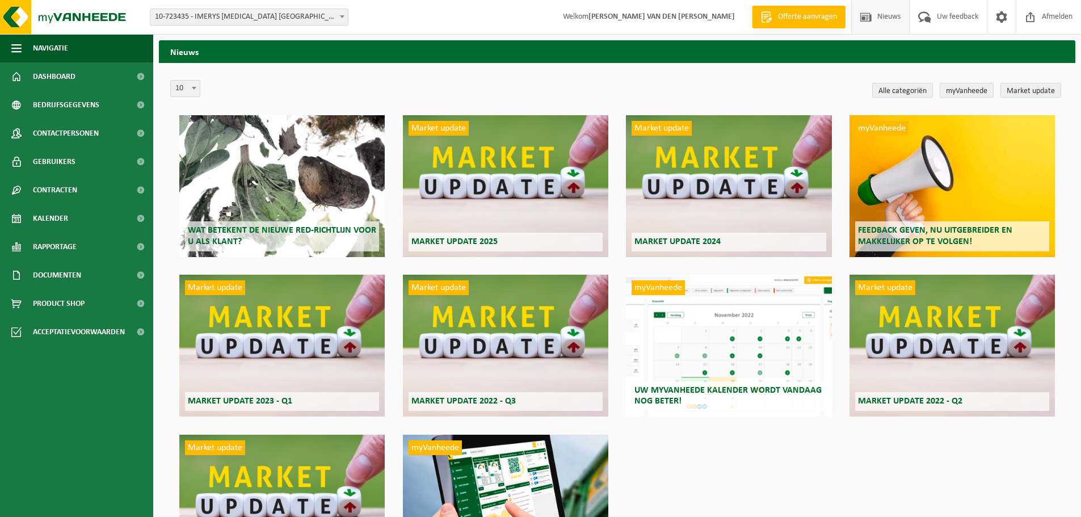 This screenshot has width=1081, height=517. I want to click on span: Offerte aanvragen, so click(807, 17).